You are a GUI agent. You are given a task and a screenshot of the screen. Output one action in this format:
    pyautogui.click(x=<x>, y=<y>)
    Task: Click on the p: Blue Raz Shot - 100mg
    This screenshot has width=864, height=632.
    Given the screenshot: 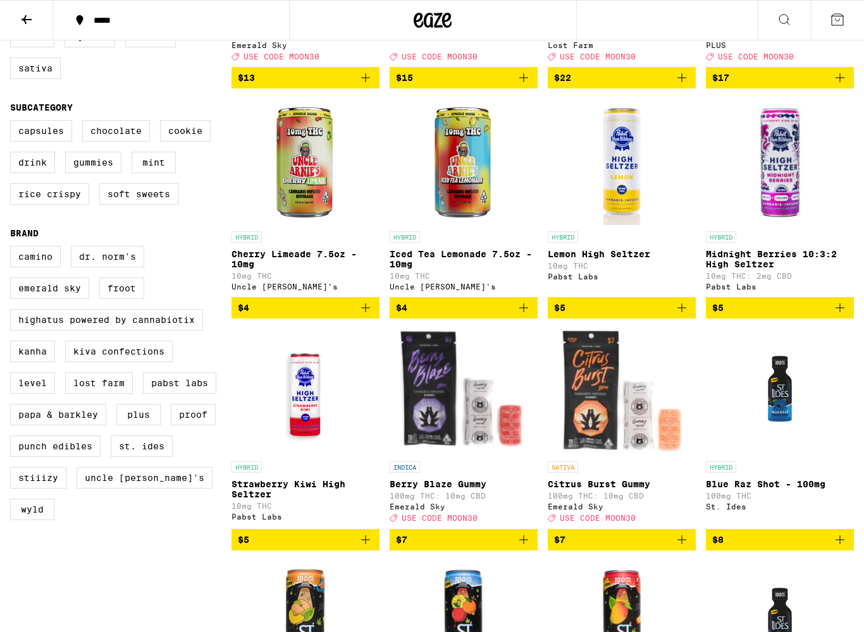 What is the action you would take?
    pyautogui.click(x=780, y=484)
    